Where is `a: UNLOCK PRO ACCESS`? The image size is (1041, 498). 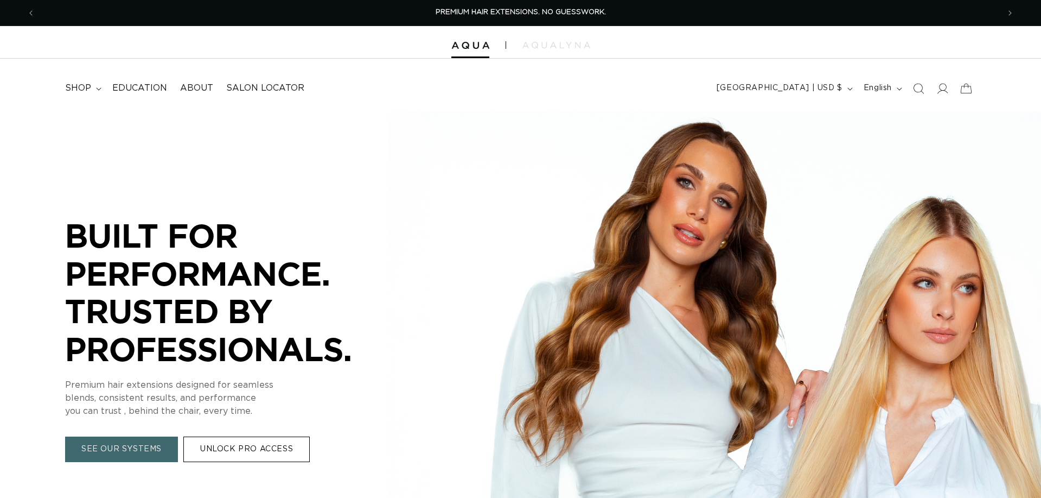
a: UNLOCK PRO ACCESS is located at coordinates (246, 449).